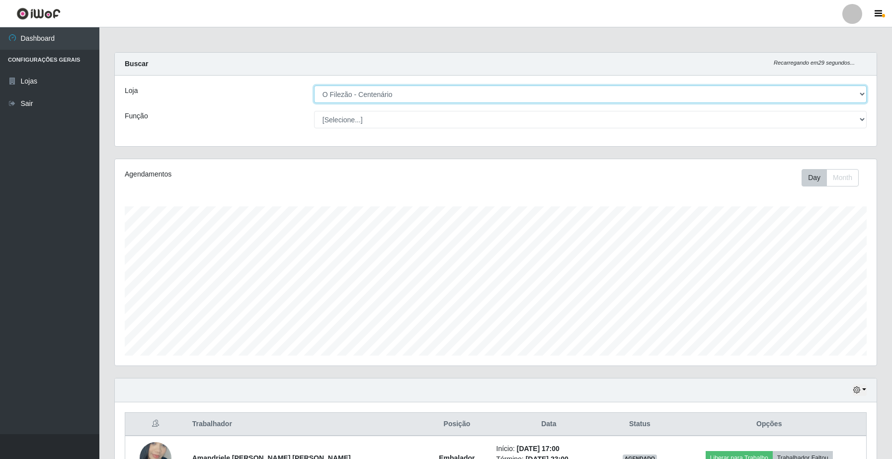 Image resolution: width=892 pixels, height=459 pixels. Describe the element at coordinates (814, 177) in the screenshot. I see `button: Day` at that location.